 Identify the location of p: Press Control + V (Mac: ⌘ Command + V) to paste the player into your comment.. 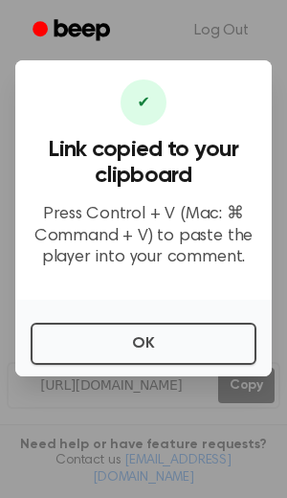
(144, 237).